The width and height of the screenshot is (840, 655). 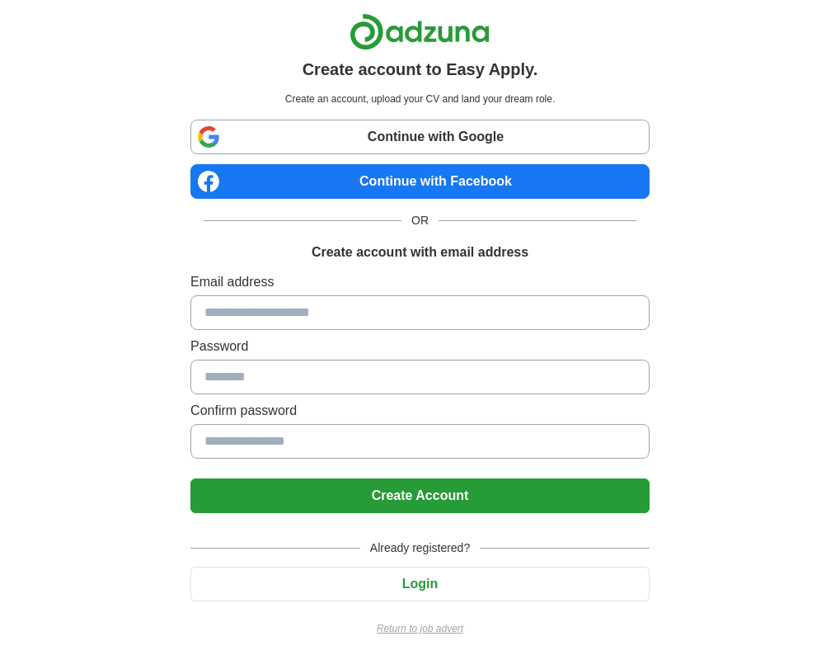 What do you see at coordinates (420, 69) in the screenshot?
I see `h1: Create account to Easy Apply.` at bounding box center [420, 69].